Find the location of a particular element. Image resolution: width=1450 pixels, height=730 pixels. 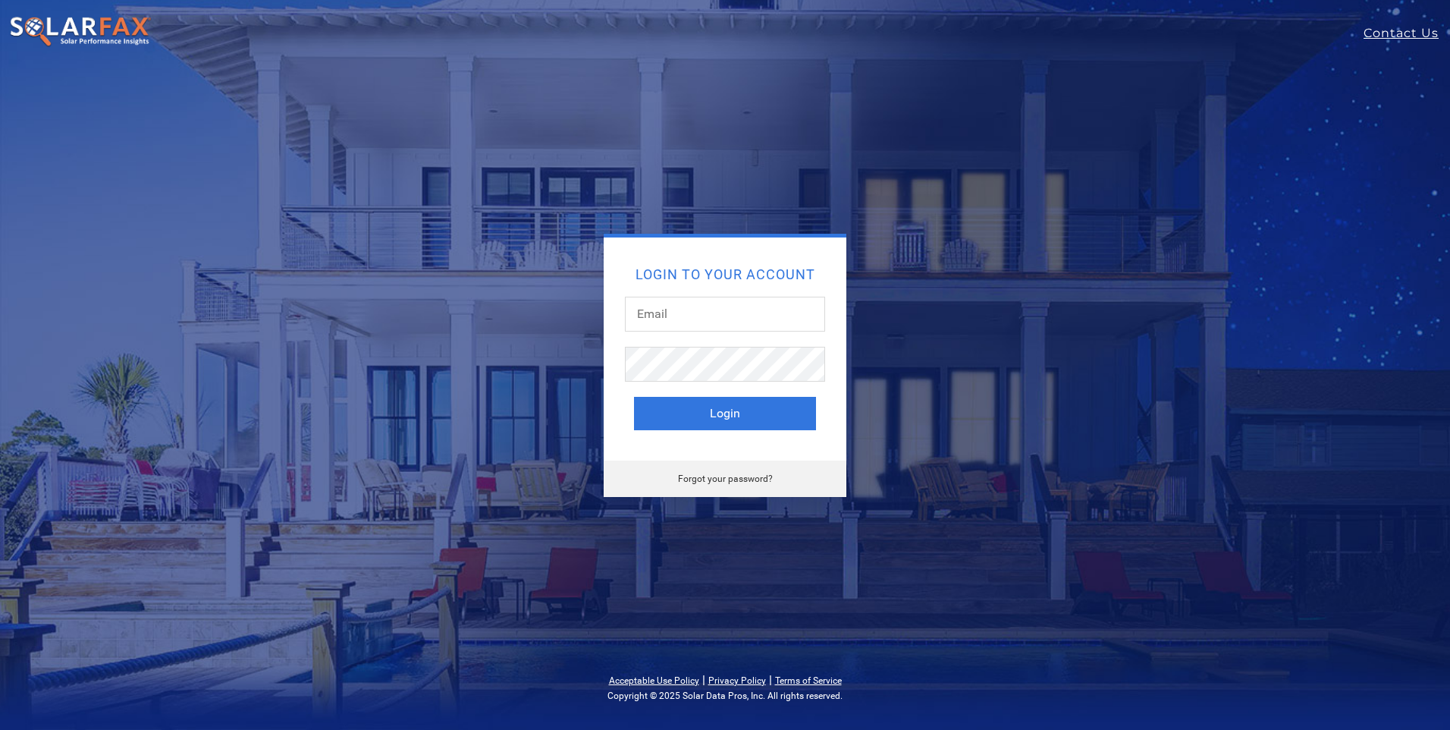

h2: Login to your account is located at coordinates (725, 275).